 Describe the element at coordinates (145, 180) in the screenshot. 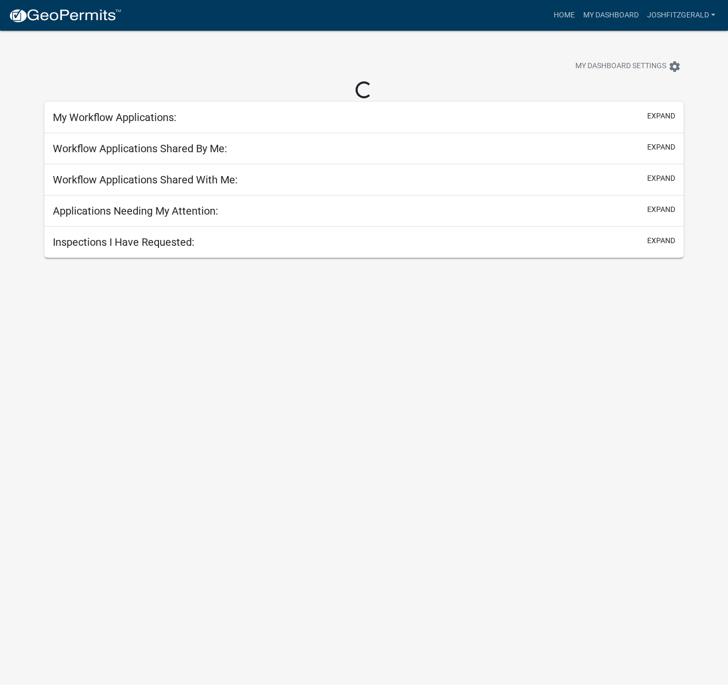

I see `h5: Workflow Applications Shared With Me:` at that location.